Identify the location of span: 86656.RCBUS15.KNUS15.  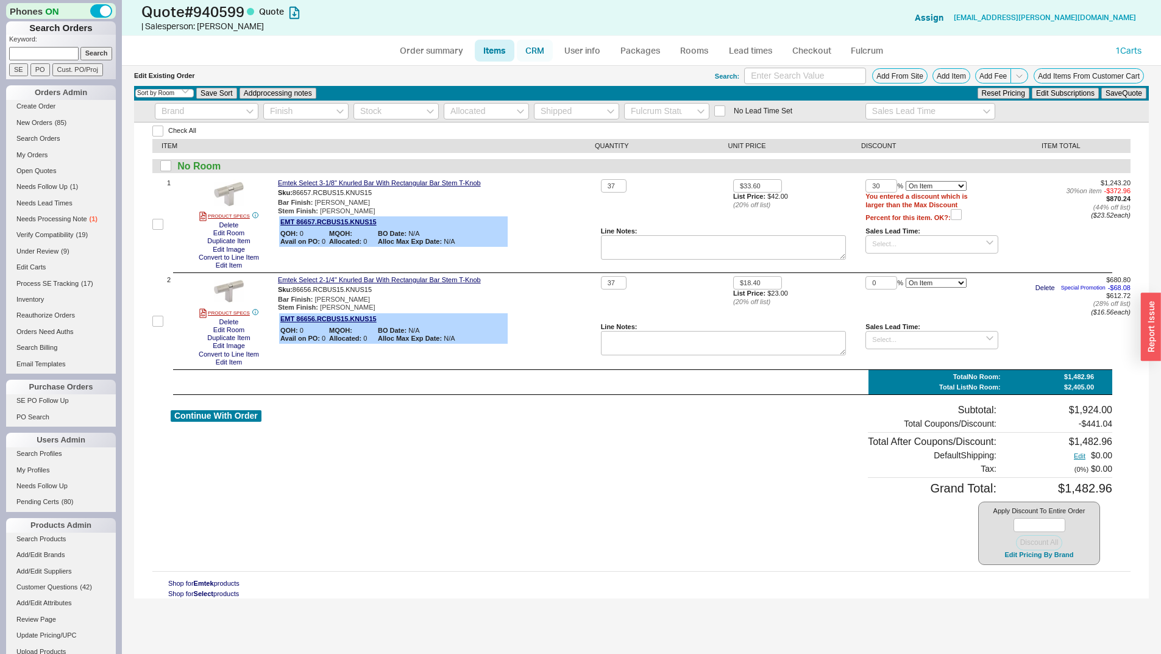
(332, 289).